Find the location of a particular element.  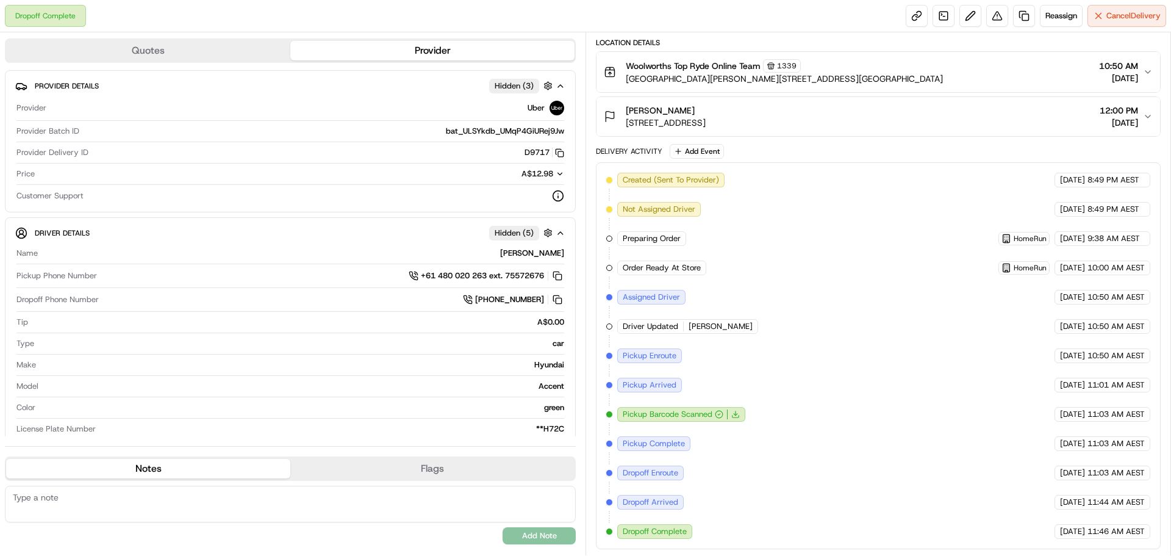

span: 12:00 PM is located at coordinates (1119, 110).